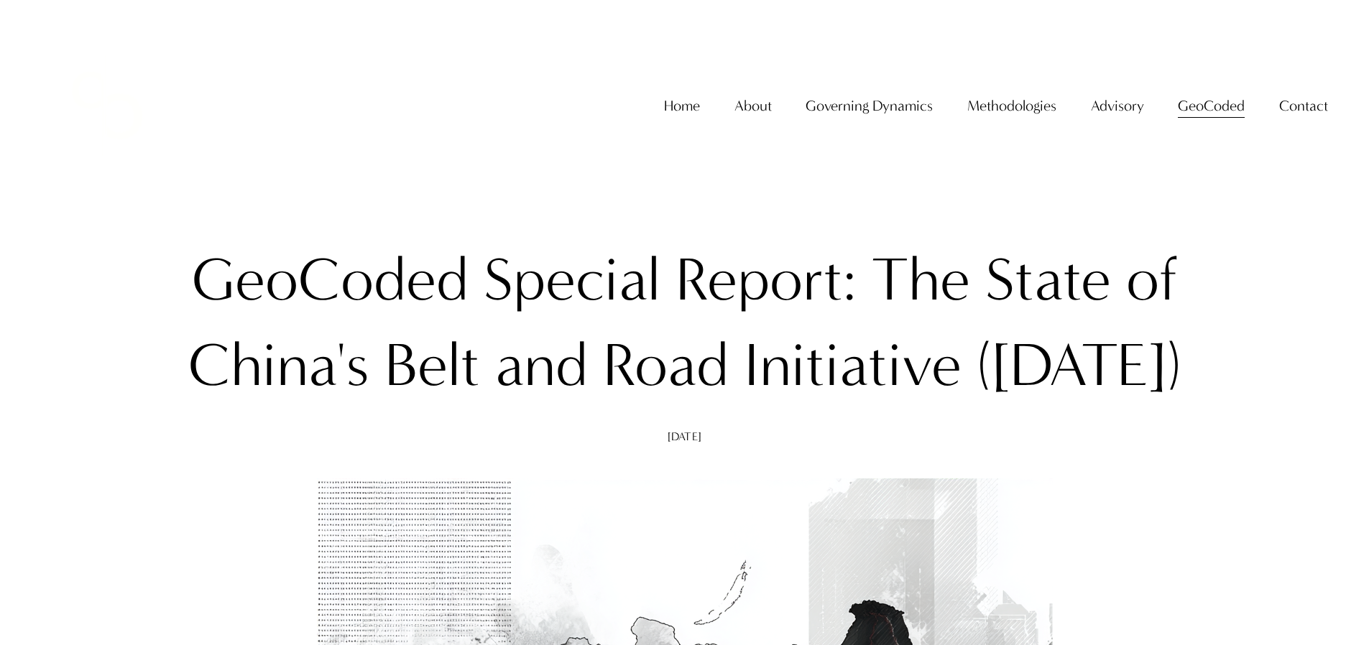 The width and height of the screenshot is (1369, 645). I want to click on span: Contact, so click(1304, 106).